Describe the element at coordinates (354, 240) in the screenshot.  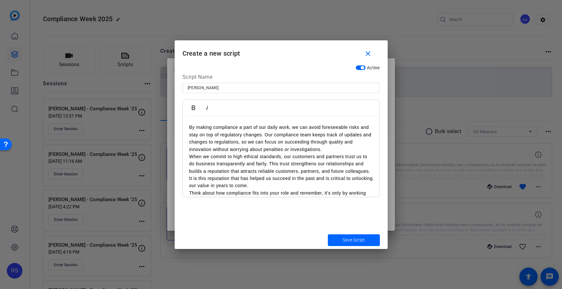
I see `span: Save Script` at that location.